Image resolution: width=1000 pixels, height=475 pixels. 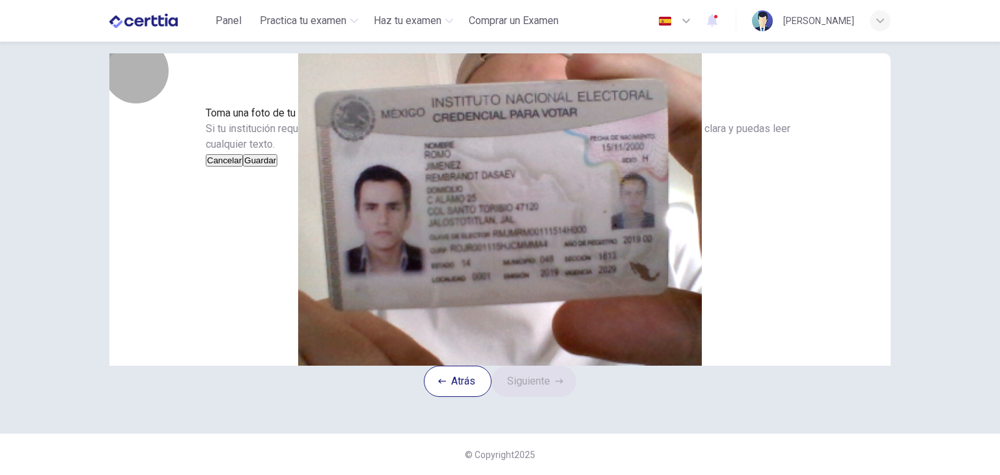 I want to click on span: © Copyright 2025, so click(x=500, y=455).